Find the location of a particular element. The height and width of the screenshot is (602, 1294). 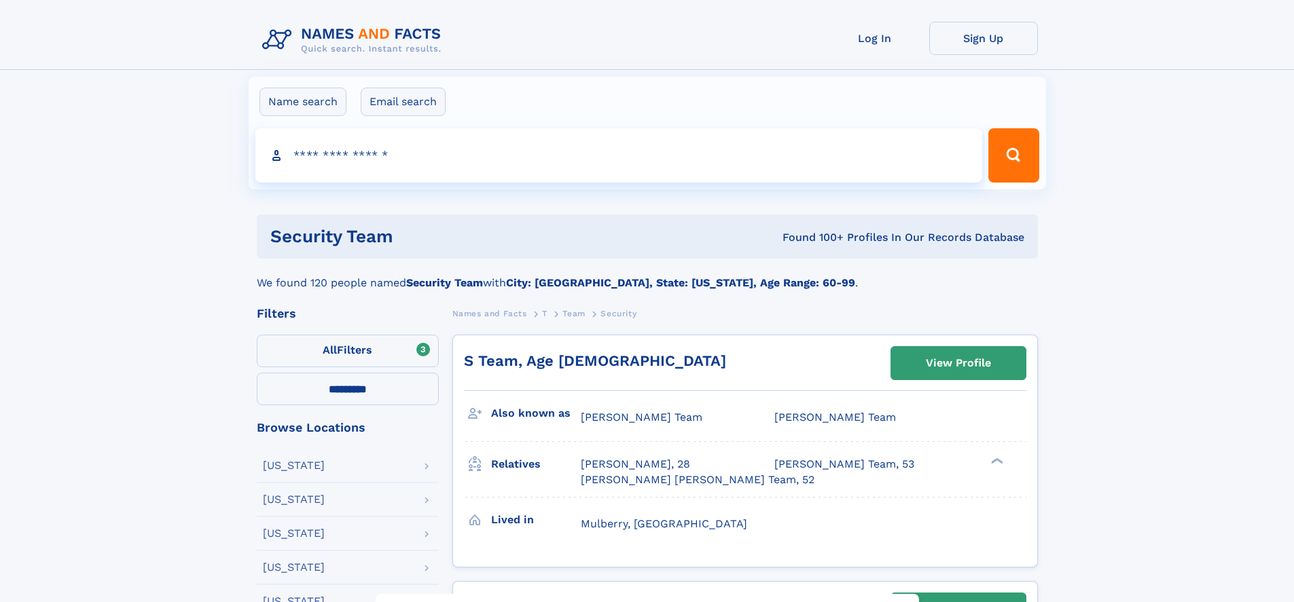

a: T is located at coordinates (545, 313).